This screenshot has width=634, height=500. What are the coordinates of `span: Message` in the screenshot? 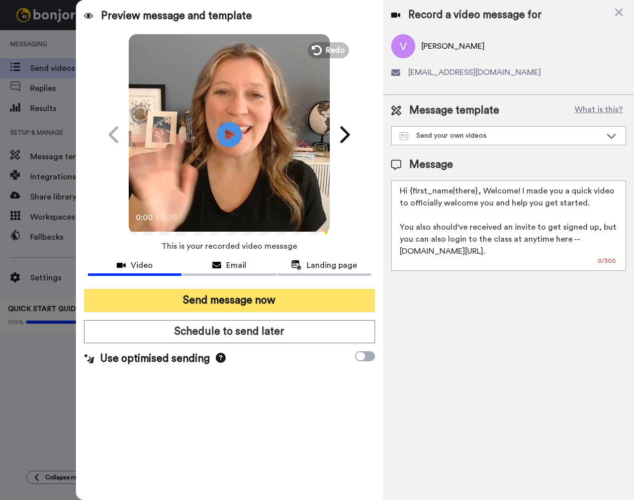 It's located at (431, 165).